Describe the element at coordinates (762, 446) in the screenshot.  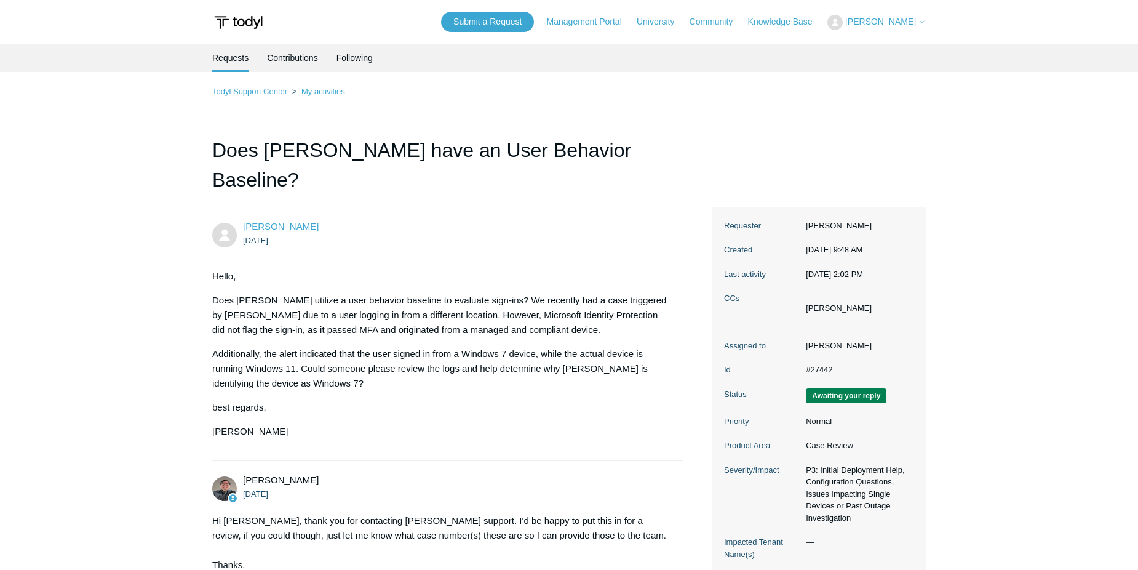
I see `dt: Product Area` at that location.